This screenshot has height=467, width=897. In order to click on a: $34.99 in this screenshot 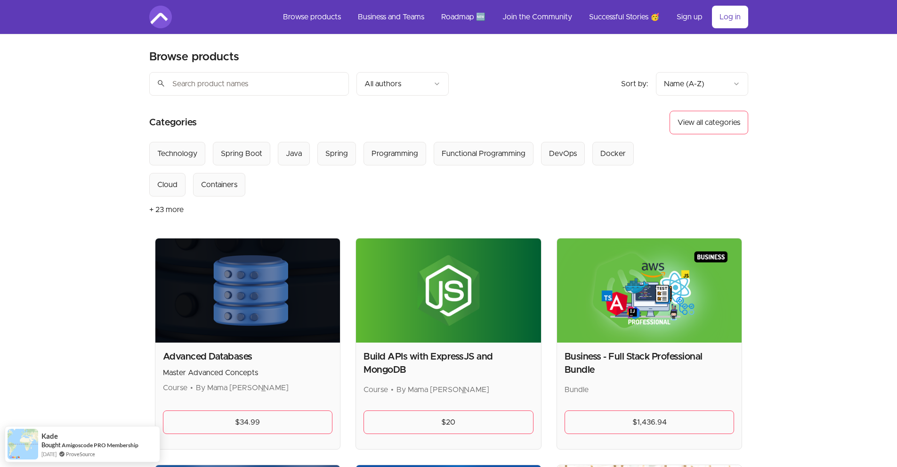, I will do `click(248, 422)`.